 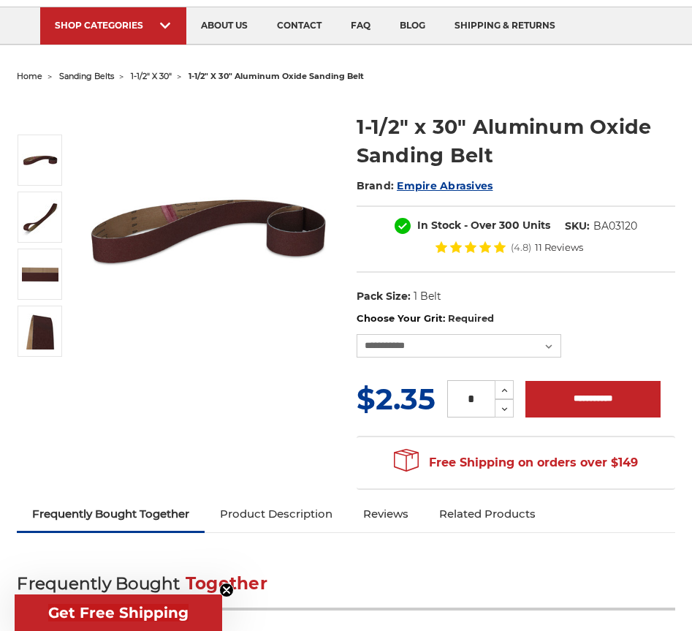 What do you see at coordinates (439, 225) in the screenshot?
I see `span: In Stock` at bounding box center [439, 225].